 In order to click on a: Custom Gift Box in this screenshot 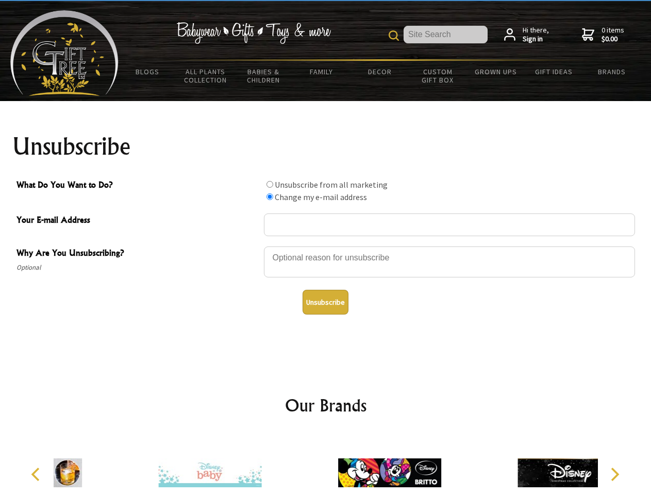, I will do `click(438, 76)`.